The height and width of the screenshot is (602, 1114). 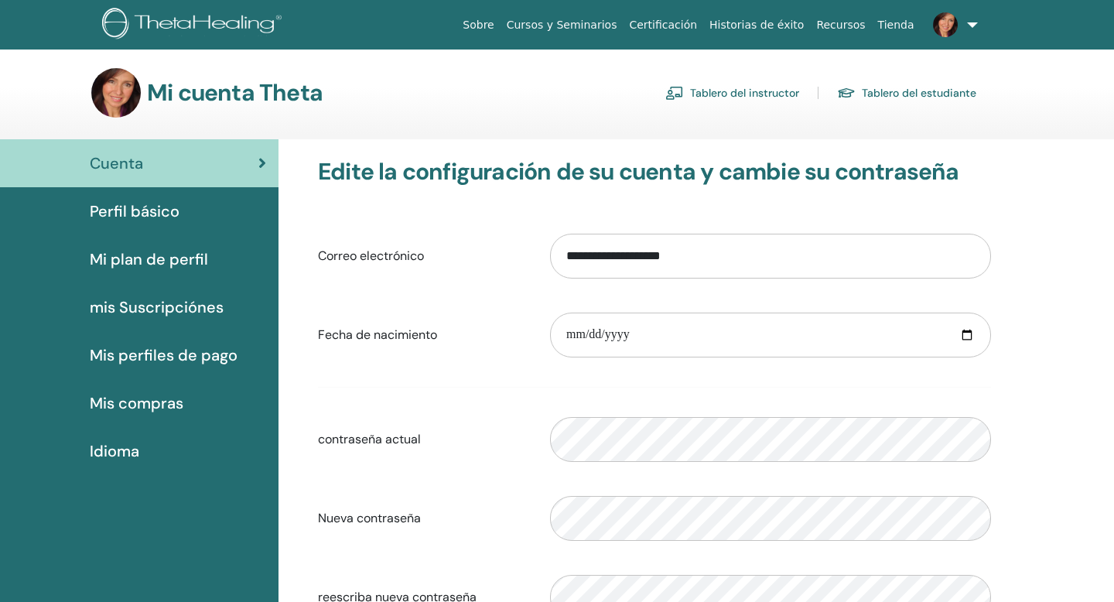 I want to click on label: contraseña actual, so click(x=423, y=440).